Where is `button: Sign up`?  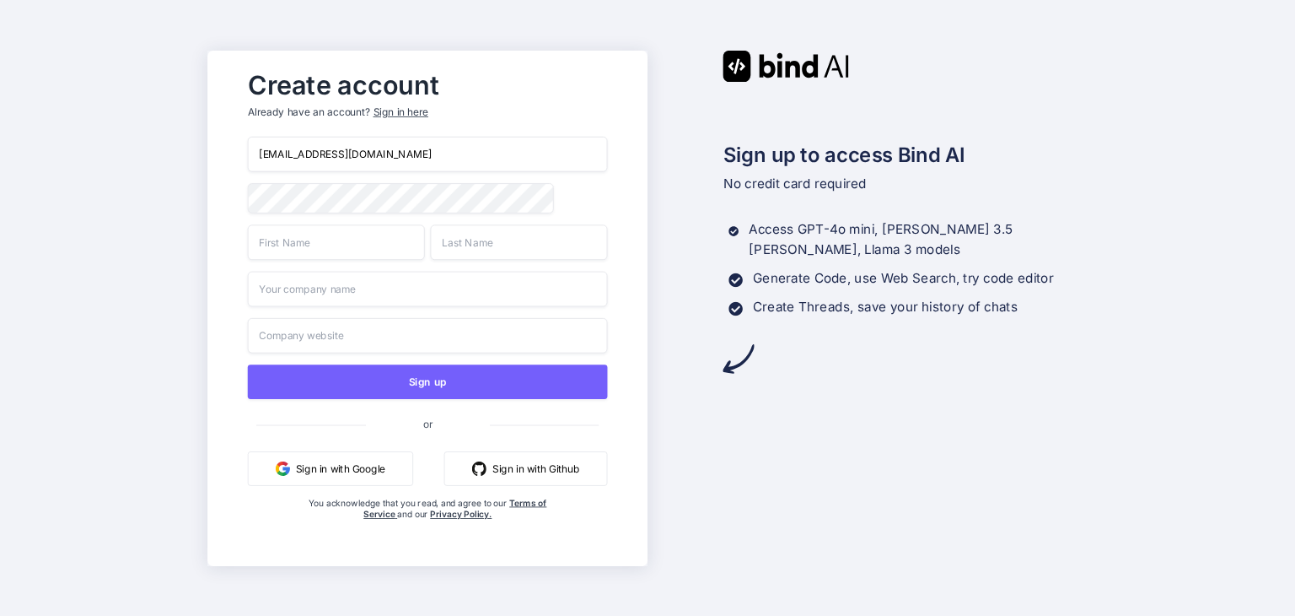 button: Sign up is located at coordinates (427, 381).